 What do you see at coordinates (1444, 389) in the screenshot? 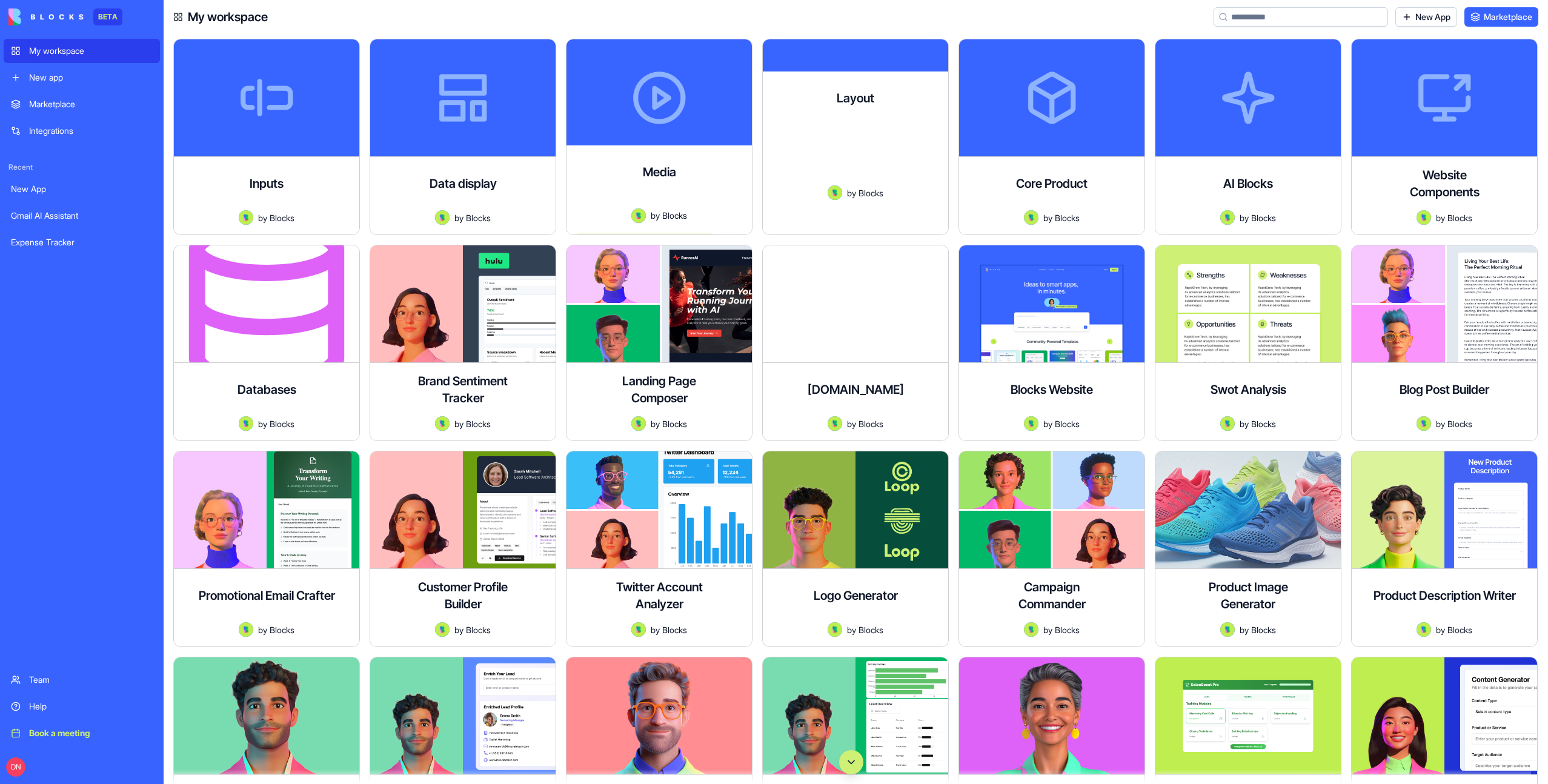
I see `h4: Blog Post Builder` at bounding box center [1444, 389].